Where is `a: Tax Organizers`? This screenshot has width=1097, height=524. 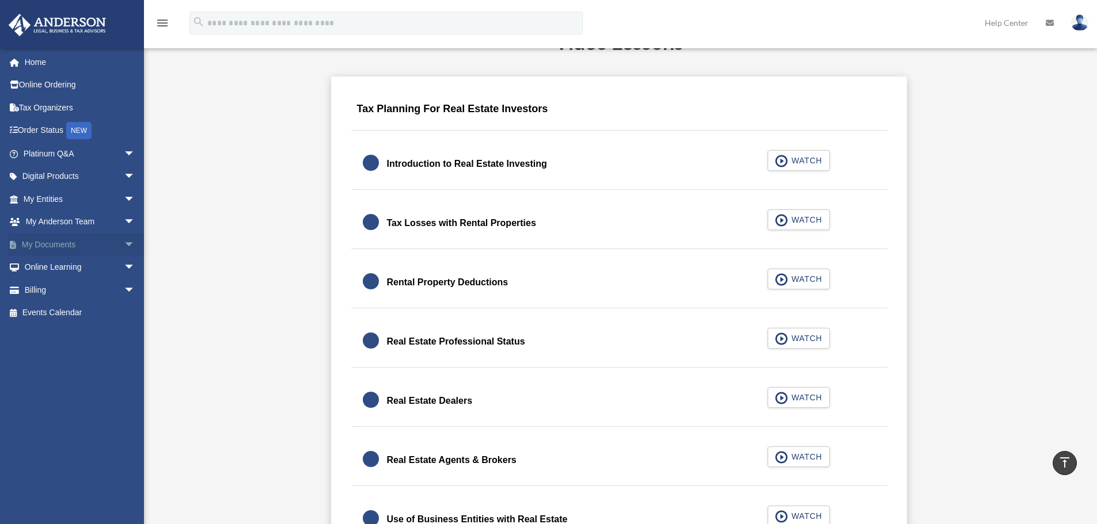 a: Tax Organizers is located at coordinates (80, 108).